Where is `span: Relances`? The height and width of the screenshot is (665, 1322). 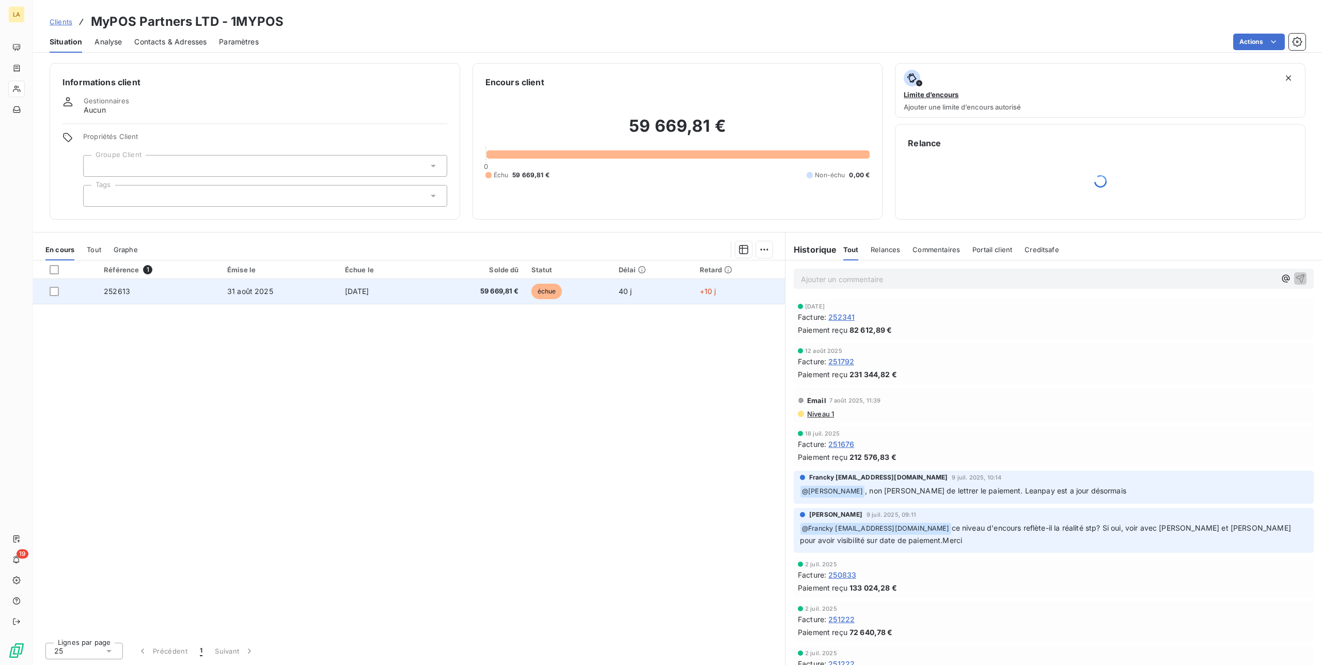 span: Relances is located at coordinates (885, 249).